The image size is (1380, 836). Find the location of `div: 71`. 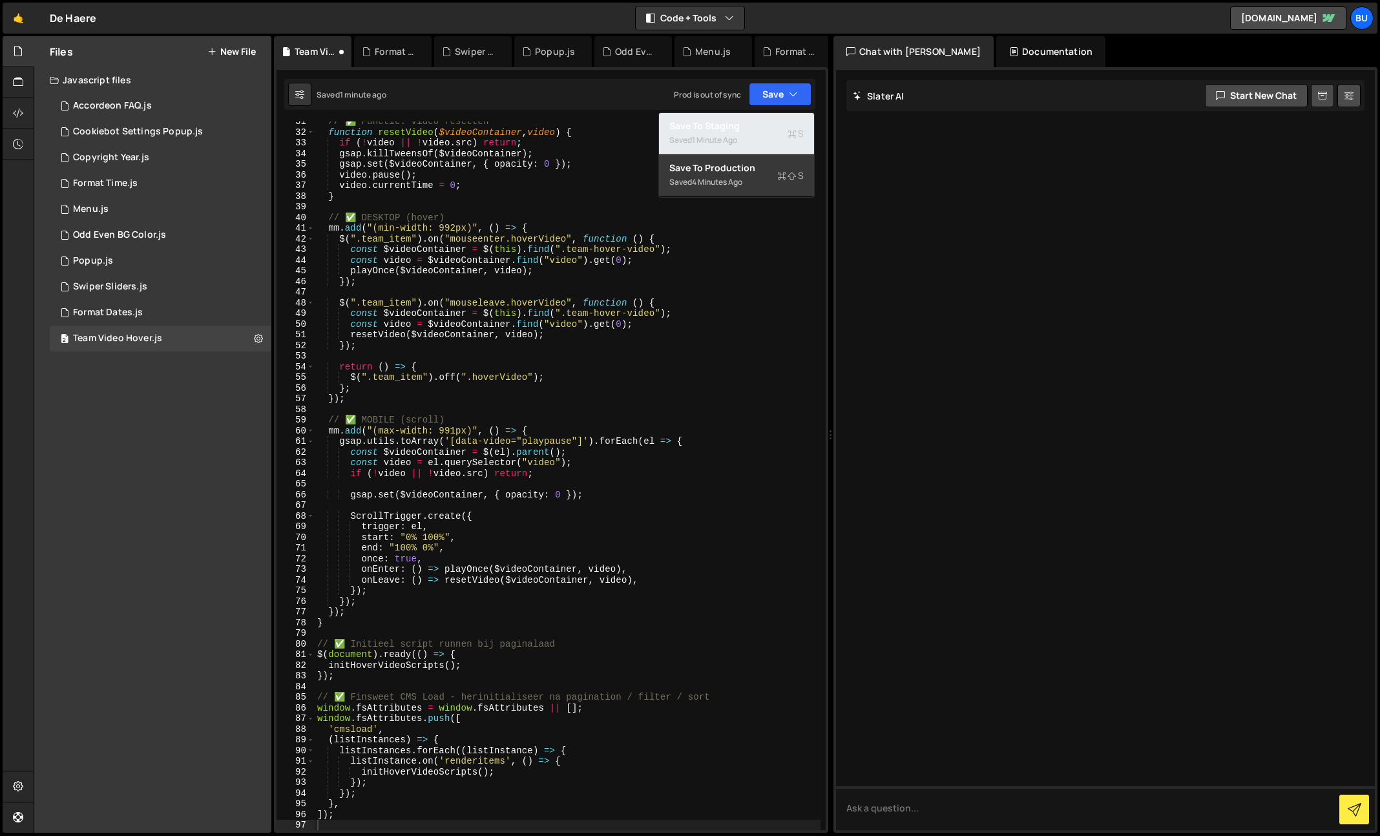

div: 71 is located at coordinates (295, 548).